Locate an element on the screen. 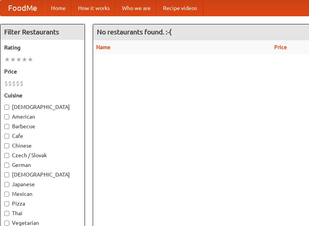  input: Vegetarian is located at coordinates (7, 223).